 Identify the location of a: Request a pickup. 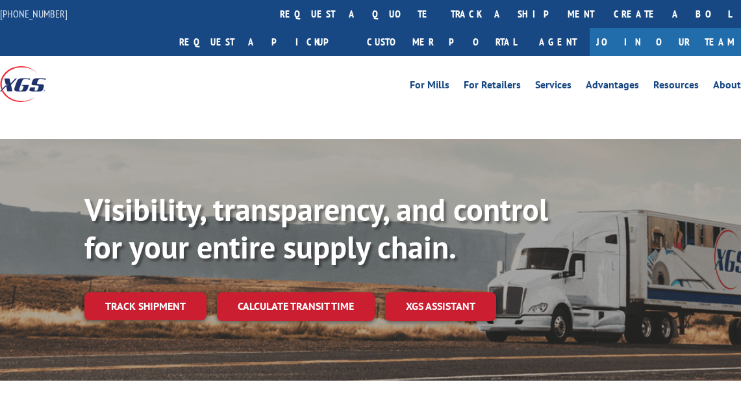
(263, 42).